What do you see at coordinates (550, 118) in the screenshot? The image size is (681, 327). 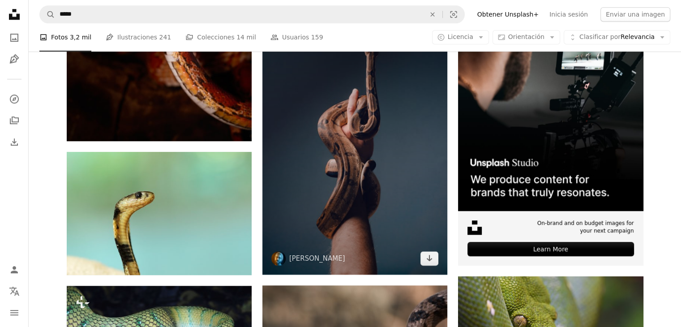 I see `img: file-1715652217532-464736461acbimage` at bounding box center [550, 118].